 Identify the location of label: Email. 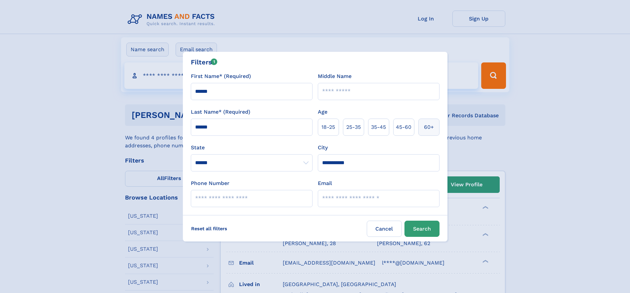
(325, 183).